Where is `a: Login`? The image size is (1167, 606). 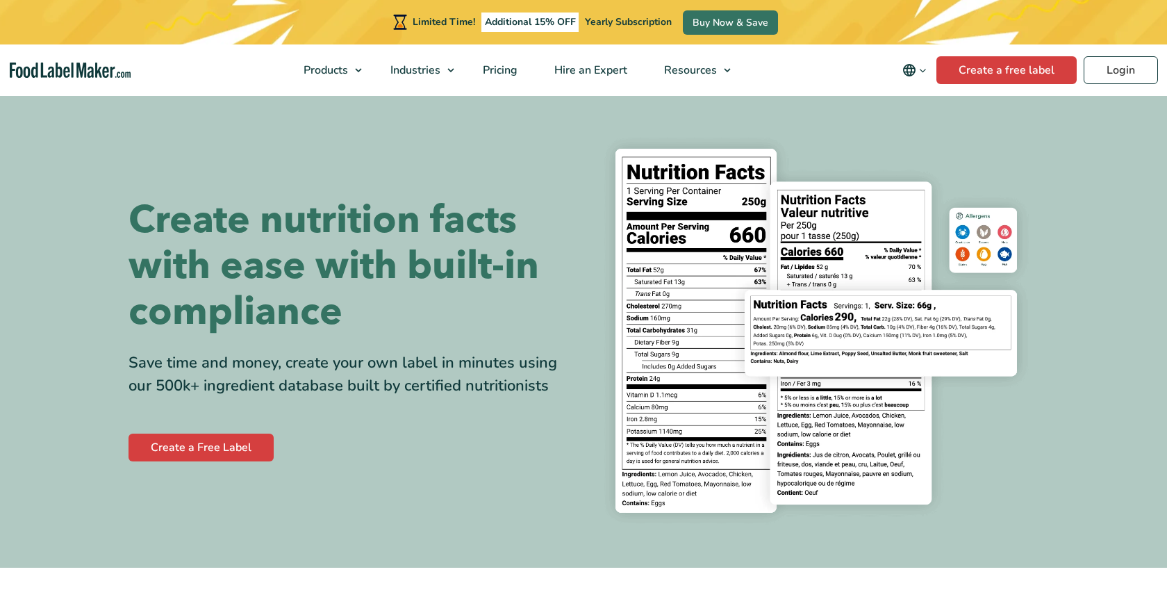
a: Login is located at coordinates (1121, 70).